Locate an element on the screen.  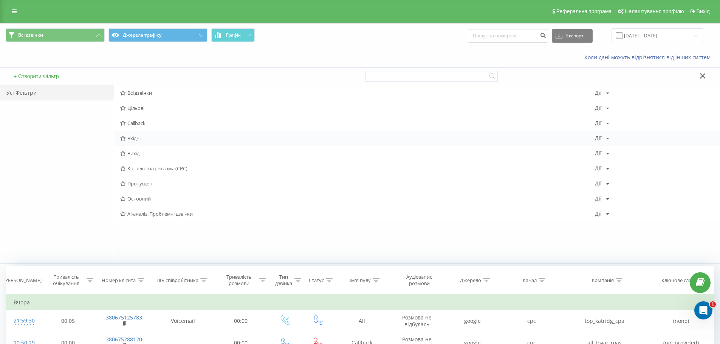
div: Тип дзвінка is located at coordinates (283, 280).